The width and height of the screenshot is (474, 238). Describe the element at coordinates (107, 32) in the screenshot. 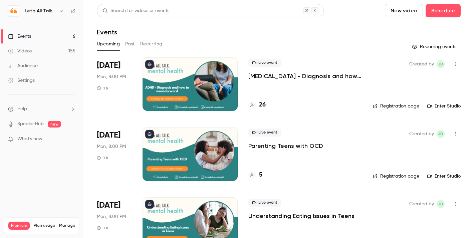

I see `h1: Events` at that location.